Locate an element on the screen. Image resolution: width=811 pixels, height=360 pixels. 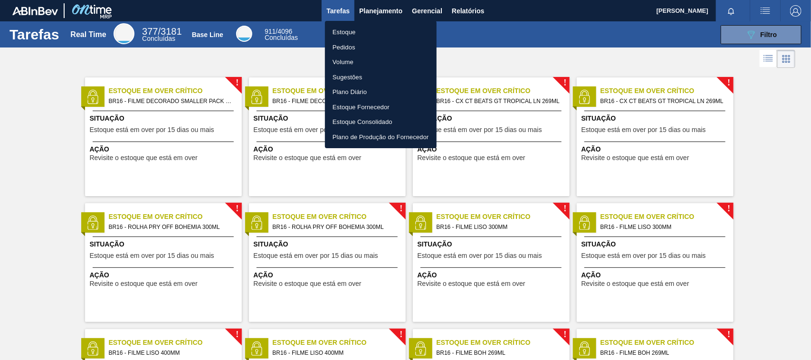
a: Volume is located at coordinates (381, 62).